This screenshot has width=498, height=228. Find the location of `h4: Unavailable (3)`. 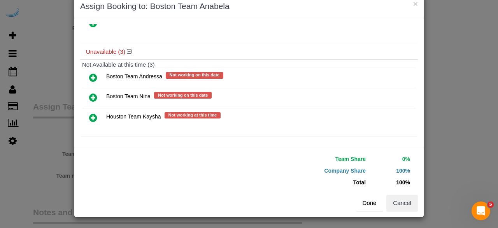

h4: Unavailable (3) is located at coordinates (249, 52).